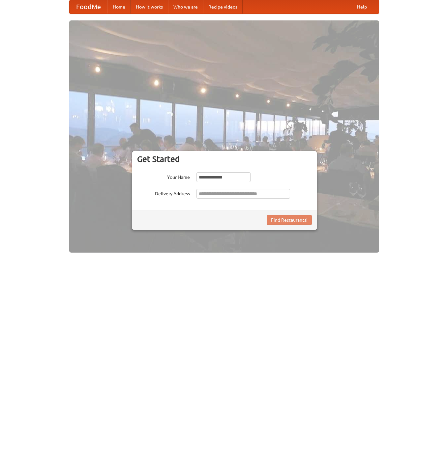  I want to click on a: Home, so click(119, 7).